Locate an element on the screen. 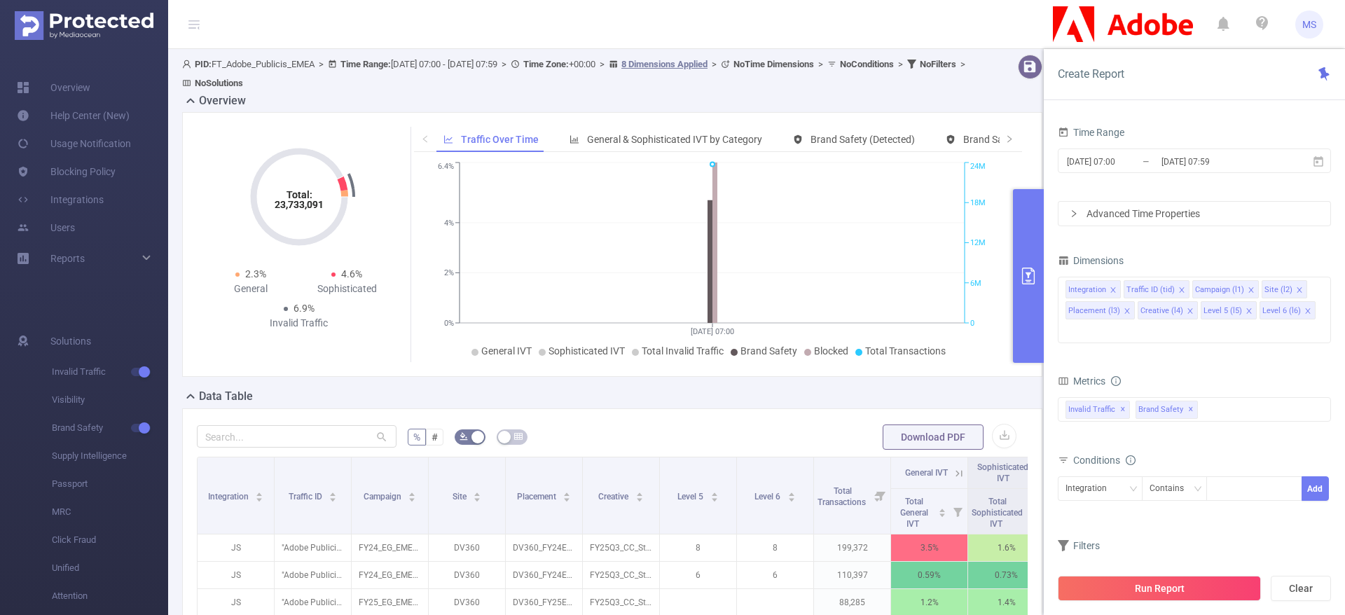 The width and height of the screenshot is (1345, 615). span: Sophisticated IVT is located at coordinates (1002, 473).